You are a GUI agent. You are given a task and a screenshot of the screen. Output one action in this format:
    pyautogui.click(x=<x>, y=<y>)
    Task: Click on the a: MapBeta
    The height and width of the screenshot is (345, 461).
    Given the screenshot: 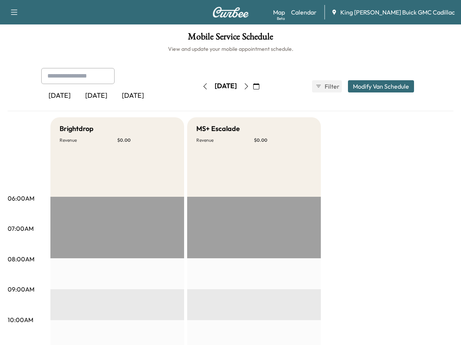 What is the action you would take?
    pyautogui.click(x=279, y=12)
    